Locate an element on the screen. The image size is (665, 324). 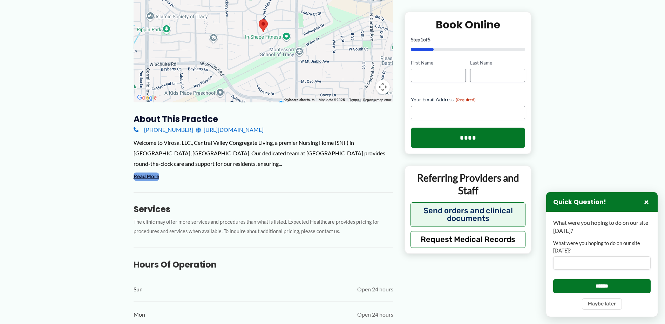
button: Close is located at coordinates (647, 202).